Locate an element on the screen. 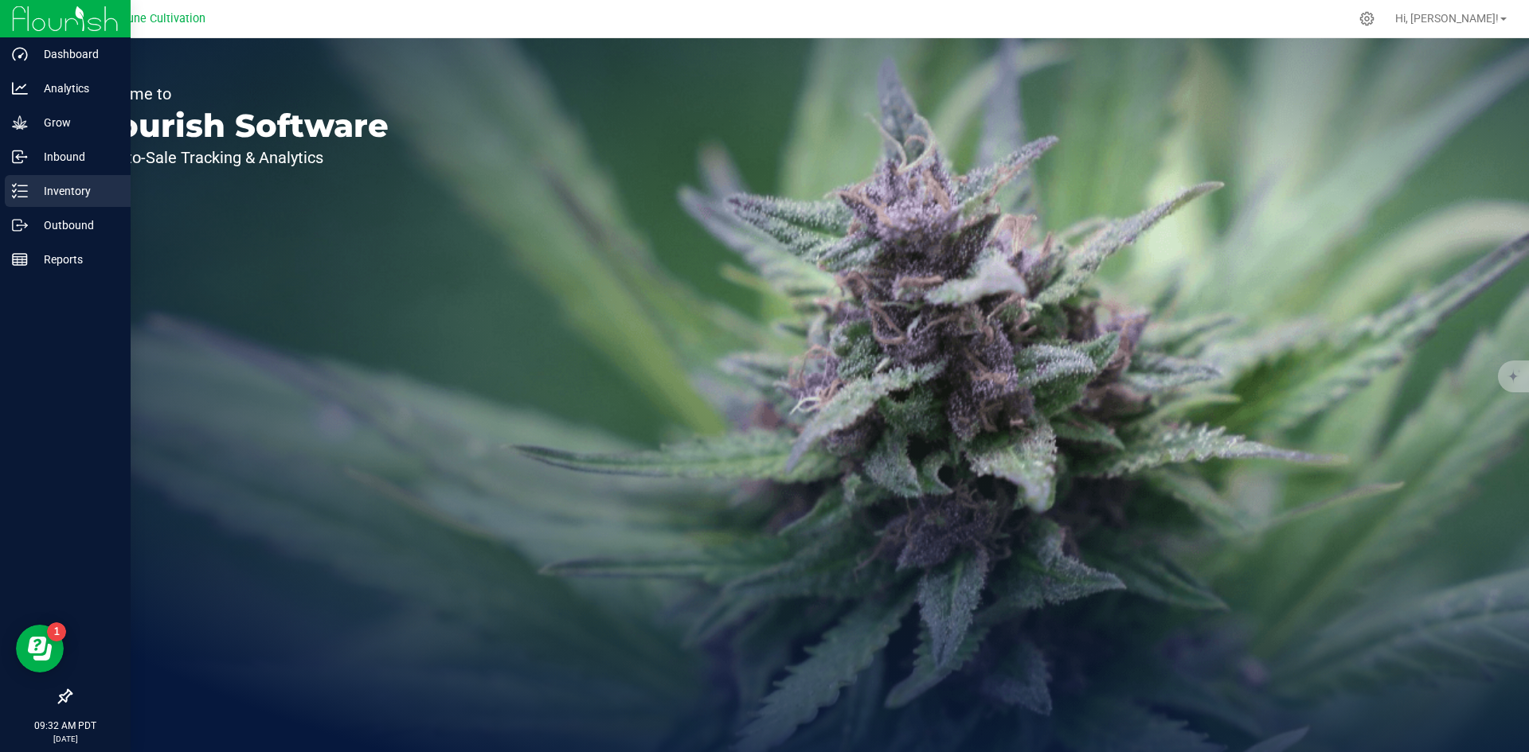 Image resolution: width=1529 pixels, height=752 pixels. inline-svg: Inbound is located at coordinates (20, 157).